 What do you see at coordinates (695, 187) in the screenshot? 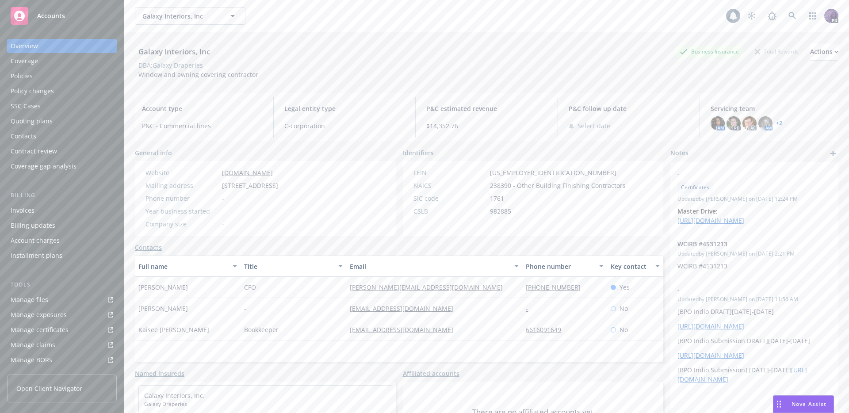
I see `span: Certificates` at bounding box center [695, 187].